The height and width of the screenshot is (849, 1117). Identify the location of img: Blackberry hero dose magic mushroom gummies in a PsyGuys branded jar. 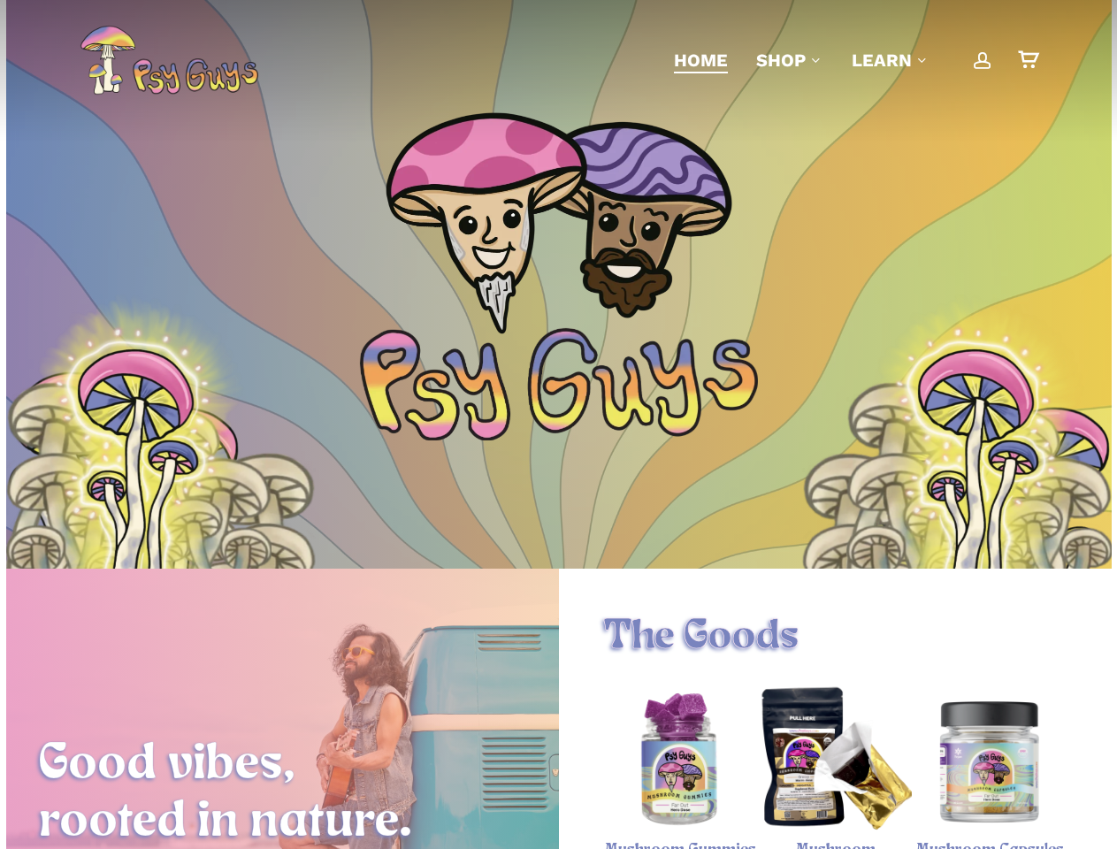
(680, 760).